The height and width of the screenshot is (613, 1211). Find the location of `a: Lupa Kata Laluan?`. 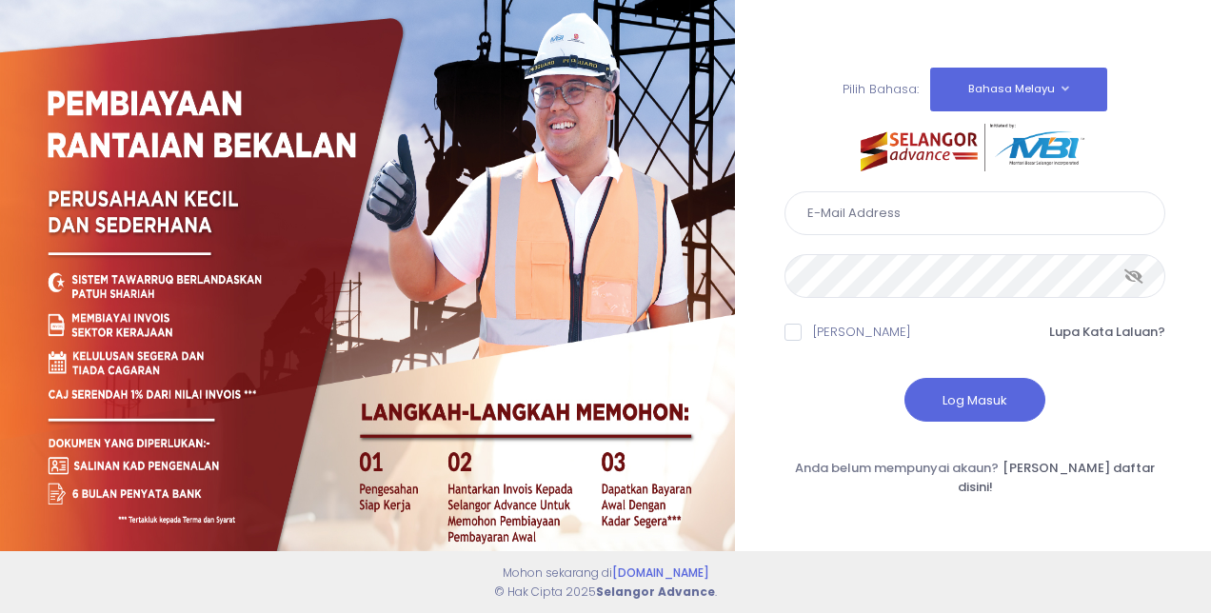

a: Lupa Kata Laluan? is located at coordinates (1107, 332).